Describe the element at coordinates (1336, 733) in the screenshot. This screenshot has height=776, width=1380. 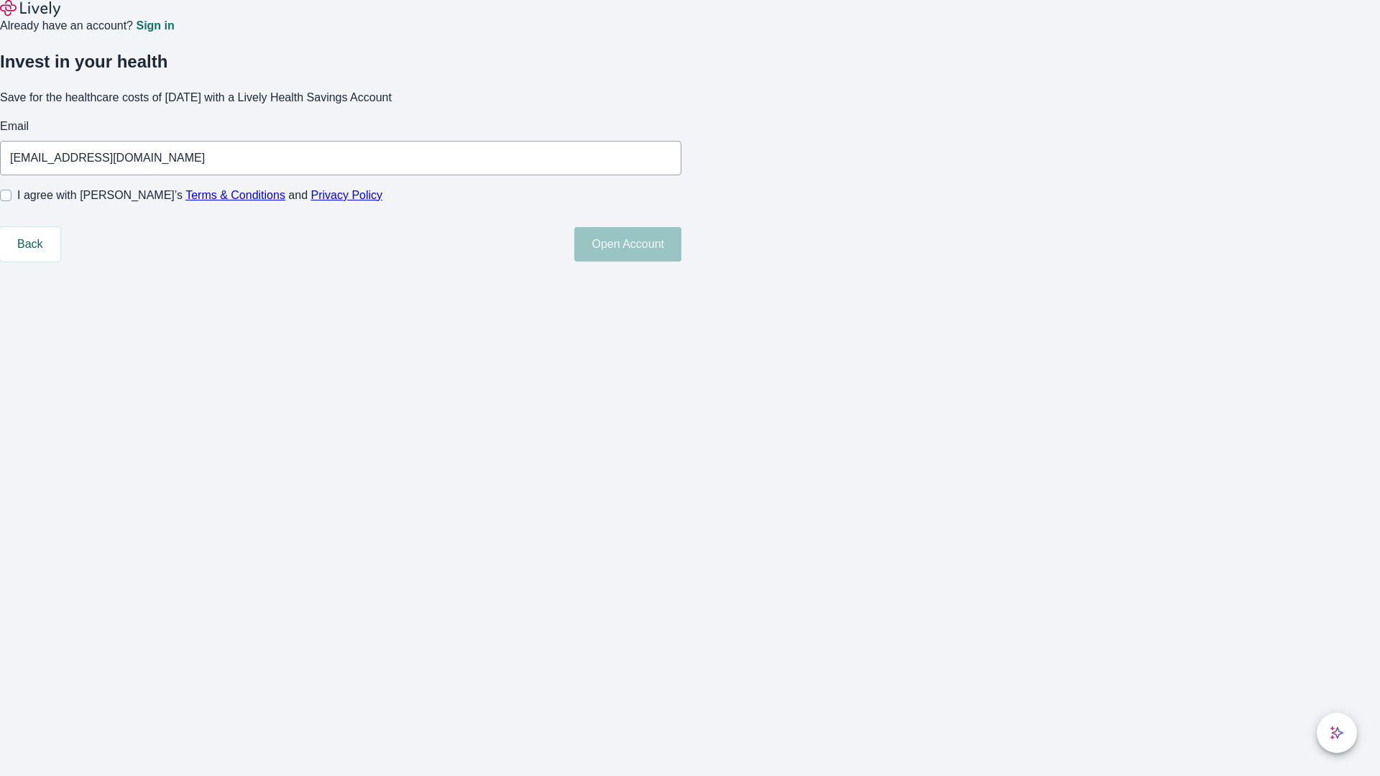
I see `svg: Lively AI Assistant` at that location.